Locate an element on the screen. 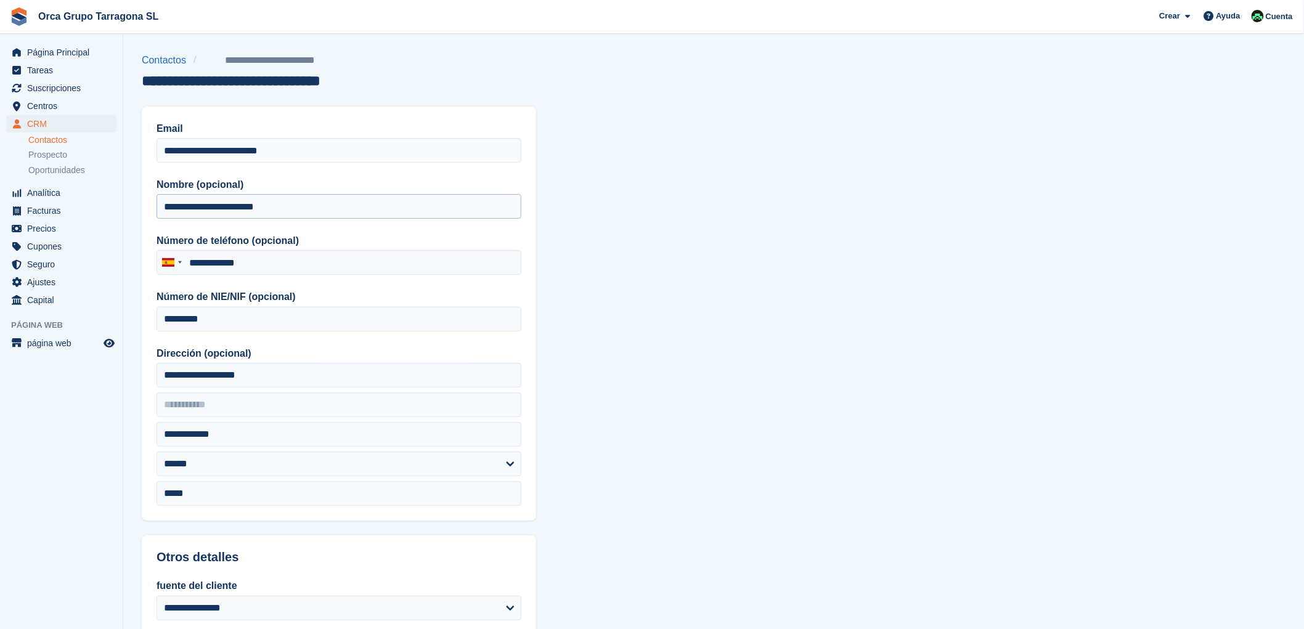 The height and width of the screenshot is (629, 1304). a: Prospecto is located at coordinates (72, 155).